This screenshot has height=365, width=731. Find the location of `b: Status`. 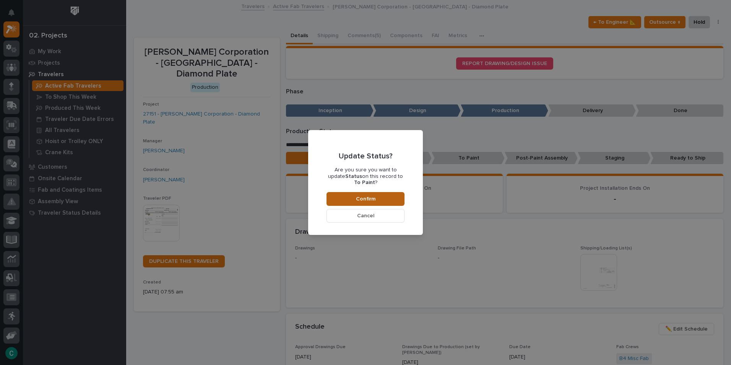

b: Status is located at coordinates (354, 176).